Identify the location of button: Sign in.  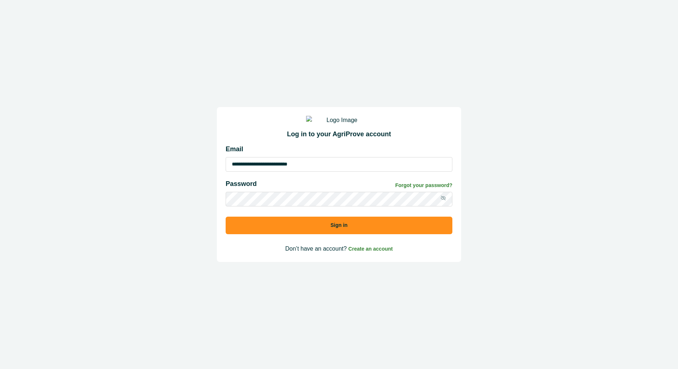
(339, 226).